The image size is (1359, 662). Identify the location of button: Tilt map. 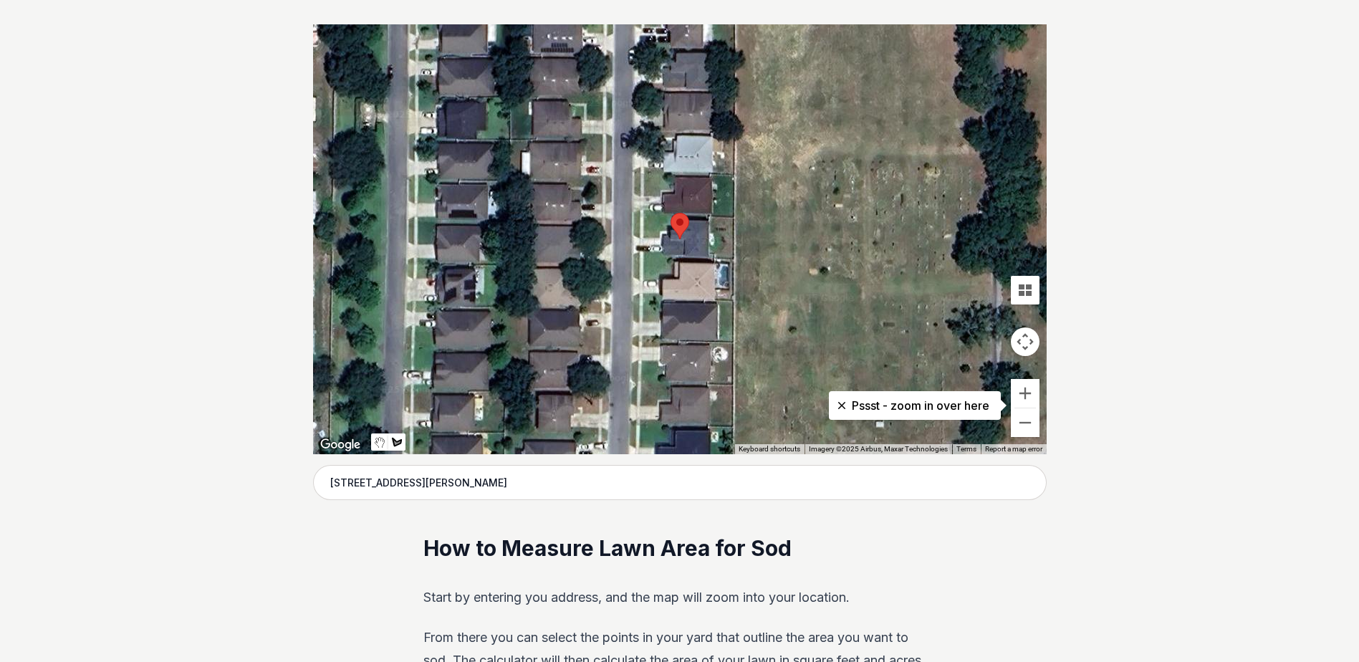
(1025, 290).